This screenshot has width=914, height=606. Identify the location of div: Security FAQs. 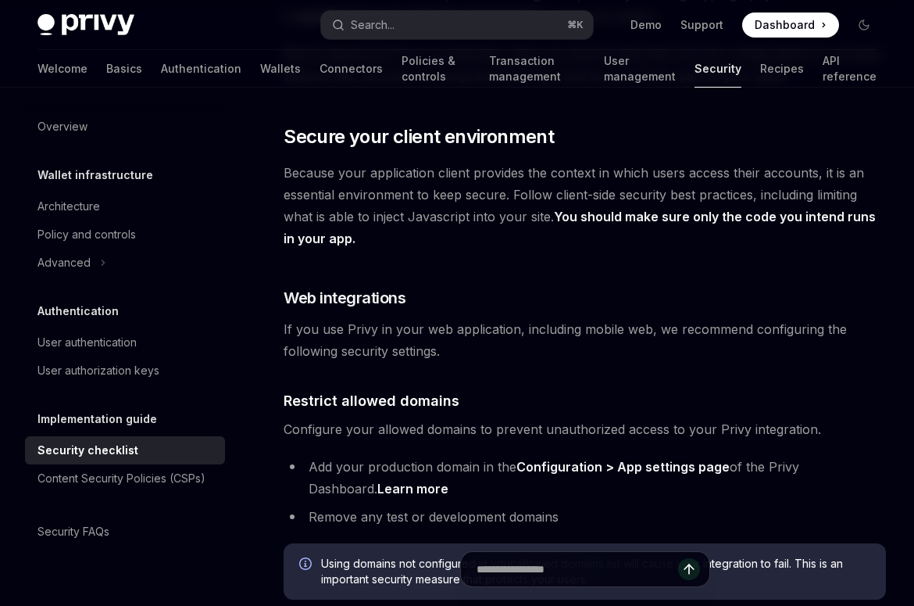
(73, 531).